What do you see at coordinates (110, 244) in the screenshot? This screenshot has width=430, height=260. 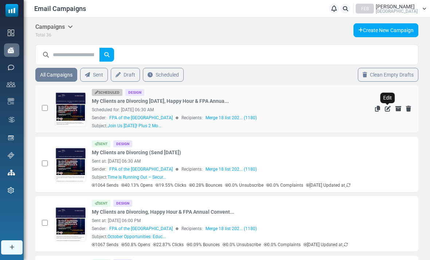 I see `strong: FPA East Bay Membership Happy Hour` at bounding box center [110, 244].